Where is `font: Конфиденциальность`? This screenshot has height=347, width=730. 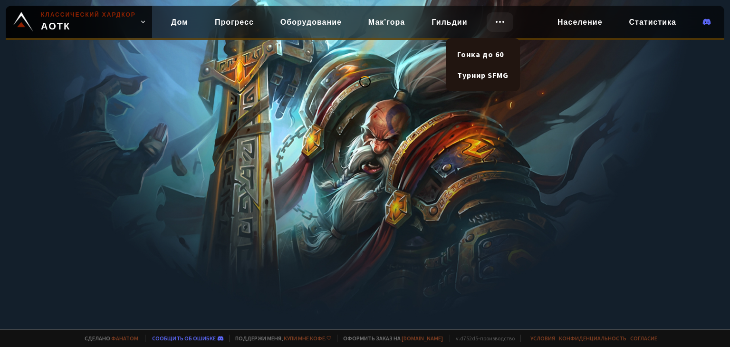
font: Конфиденциальность is located at coordinates (593, 338).